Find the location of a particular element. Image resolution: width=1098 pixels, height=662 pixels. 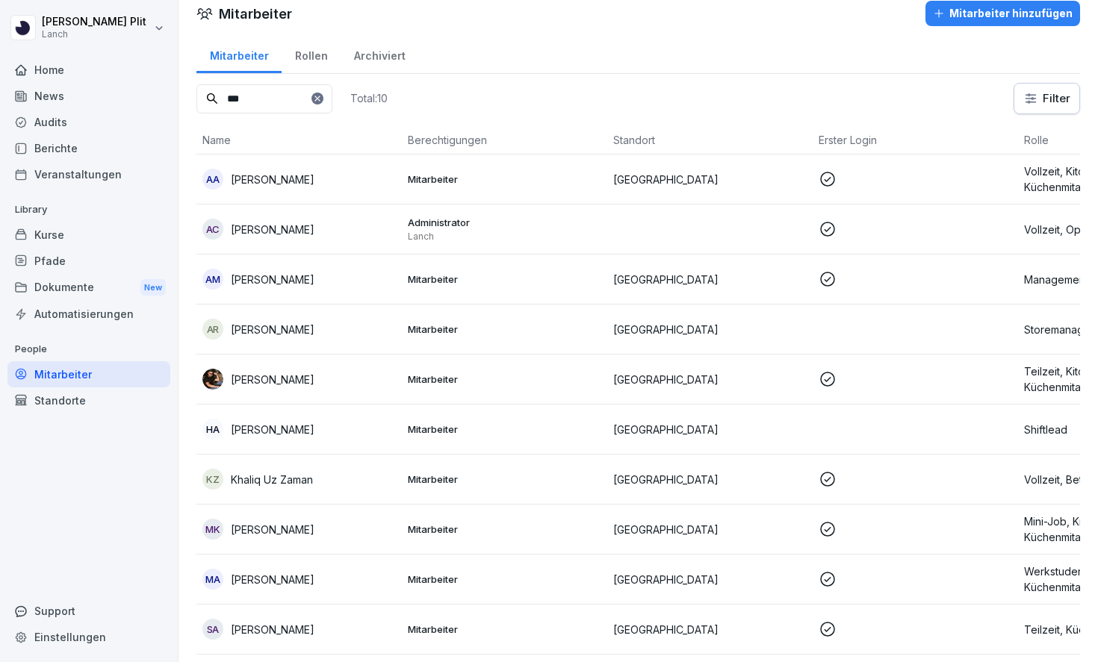

div: Standorte is located at coordinates (89, 400).